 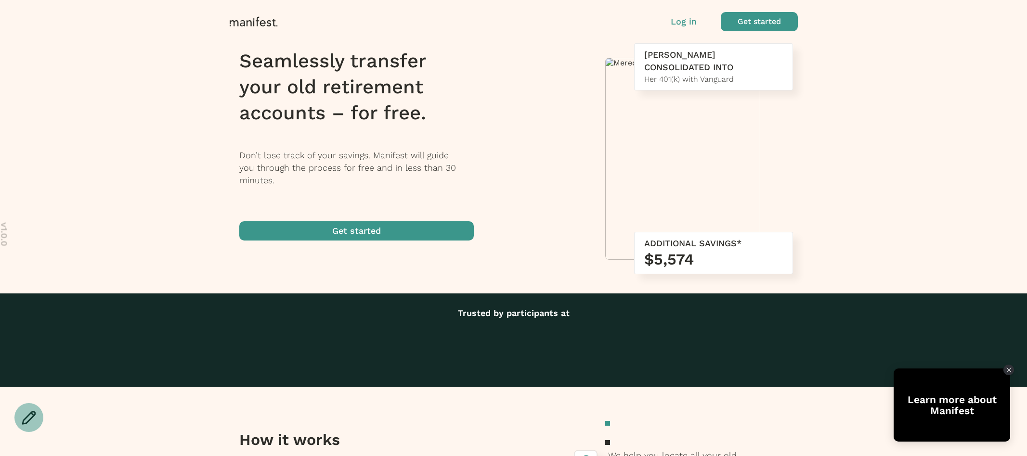 I want to click on h3: How it works, so click(x=347, y=440).